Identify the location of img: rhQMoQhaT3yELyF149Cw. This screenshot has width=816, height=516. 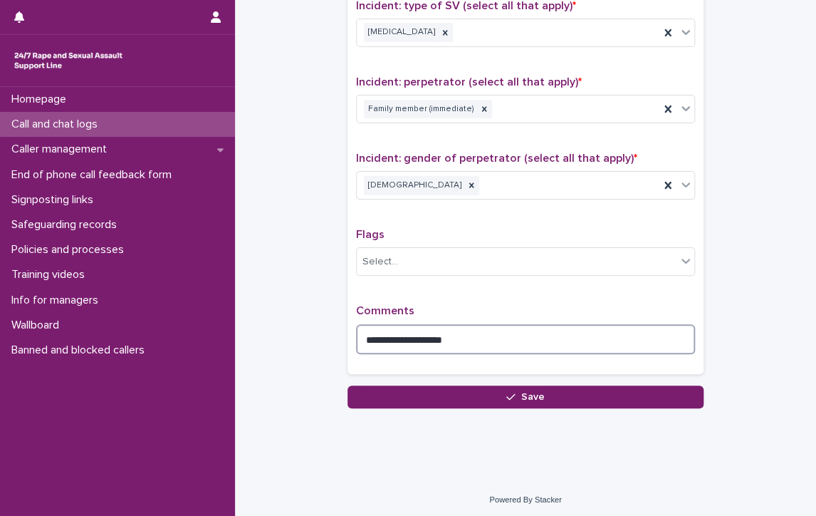
(68, 61).